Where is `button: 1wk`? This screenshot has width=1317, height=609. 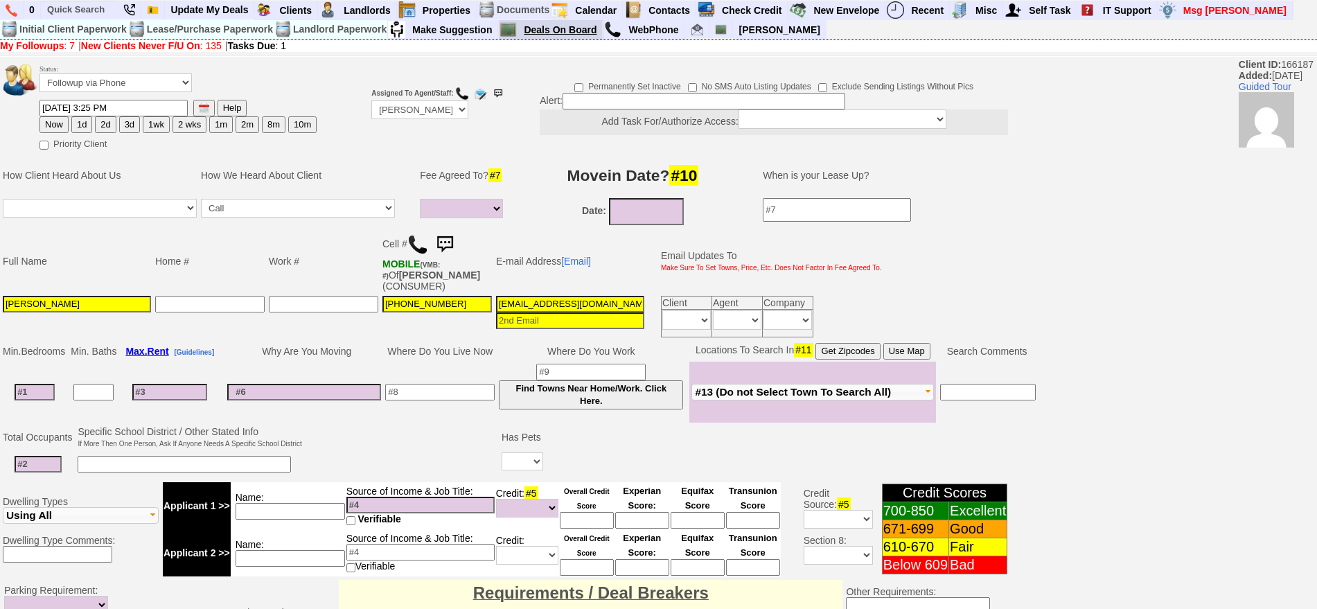 button: 1wk is located at coordinates (156, 125).